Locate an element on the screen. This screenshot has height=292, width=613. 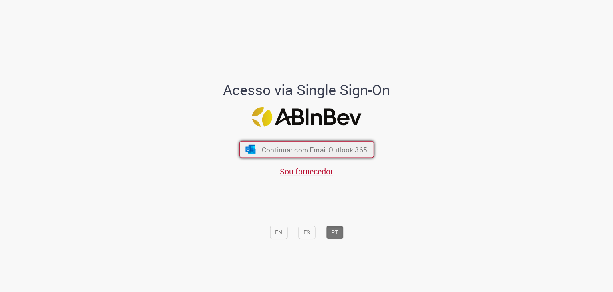
button: ES is located at coordinates (307, 232).